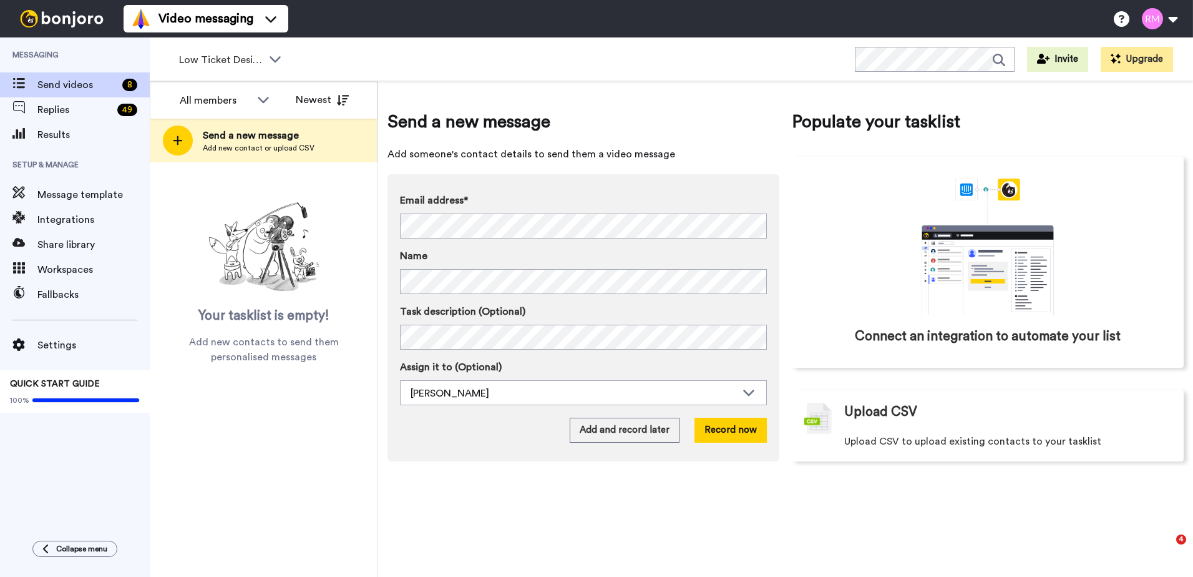  Describe the element at coordinates (988, 336) in the screenshot. I see `span: Connect an integration to automate your list` at that location.